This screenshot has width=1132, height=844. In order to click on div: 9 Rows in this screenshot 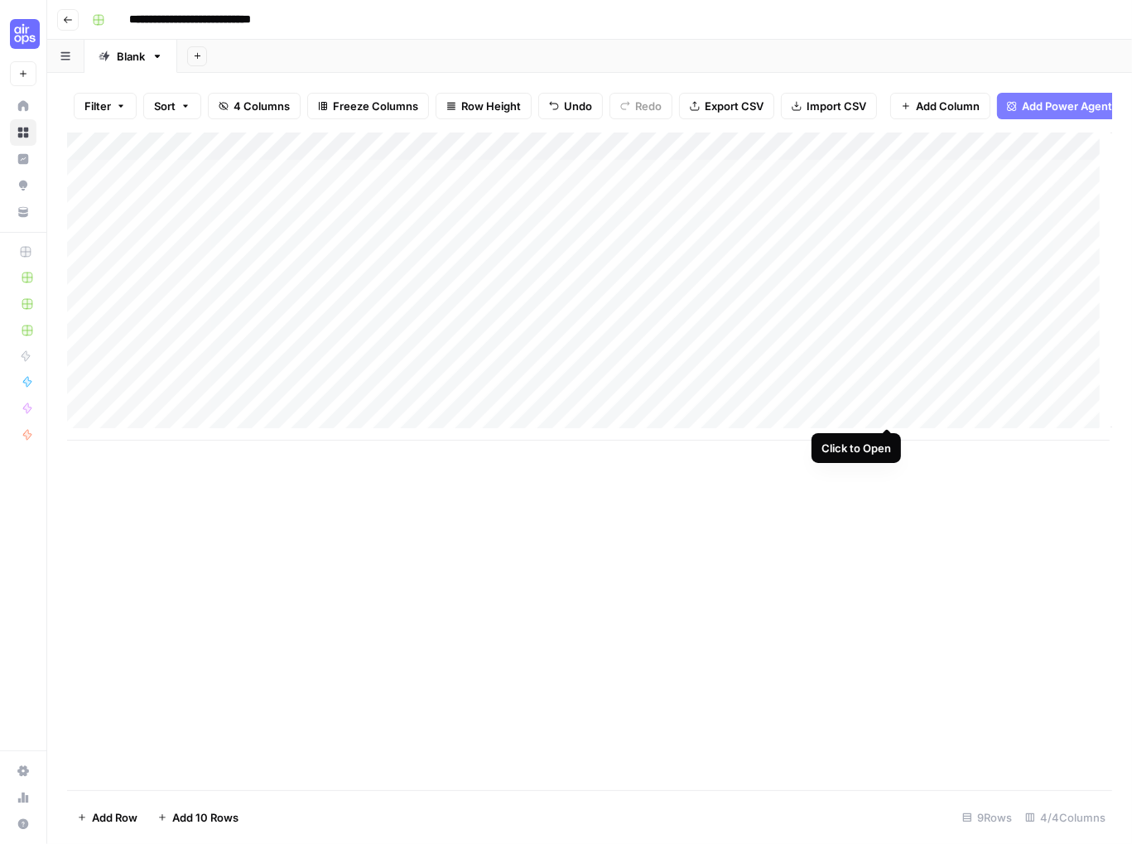, I will do `click(987, 817)`.